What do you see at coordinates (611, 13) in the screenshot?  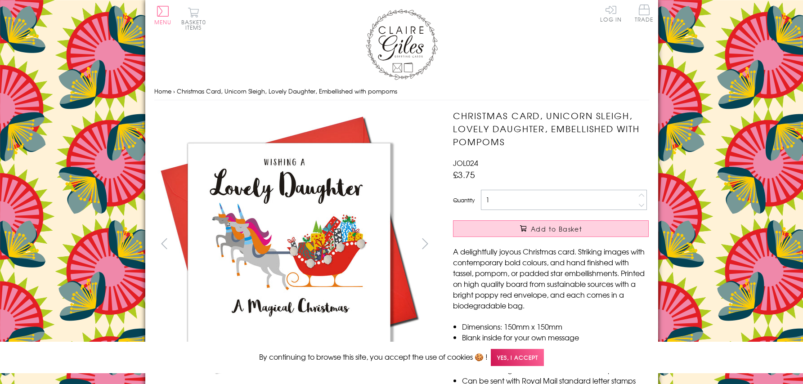 I see `a: Log In` at bounding box center [611, 13].